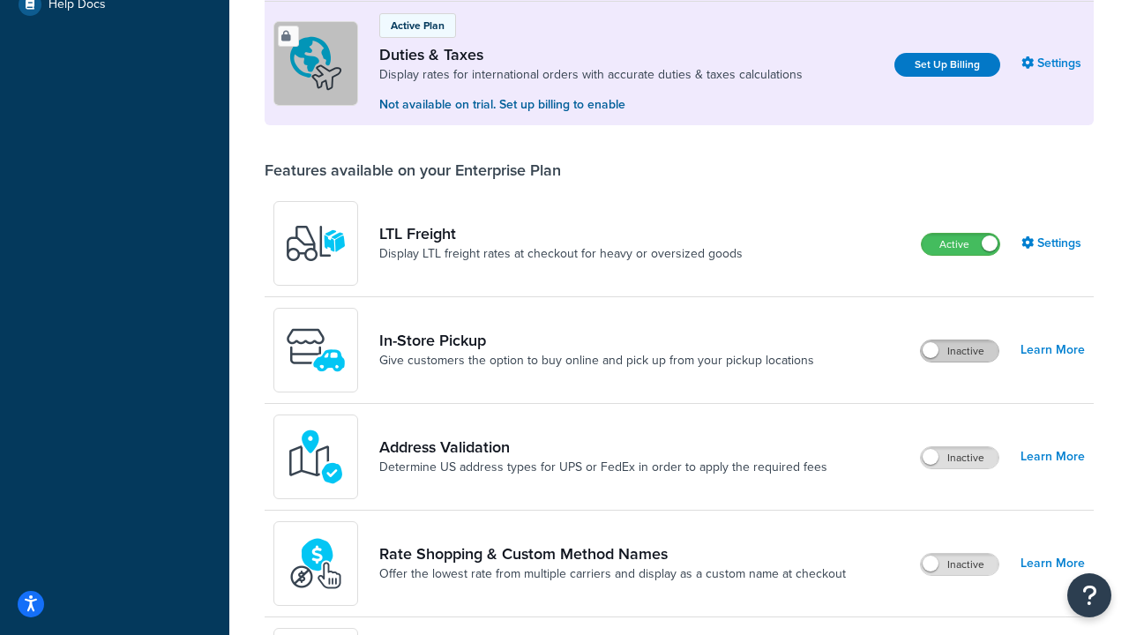 The image size is (1129, 635). What do you see at coordinates (316, 243) in the screenshot?
I see `img: y79ZsPf0fXUFUhFXDzUgf+ktZg5F2+ohG75+v3d2s1D9TjoU8PiyCIluIjV41seZevKCRuEjTPPOKHJsQcmKCXGdfprl3L4q7...` at bounding box center [316, 243].